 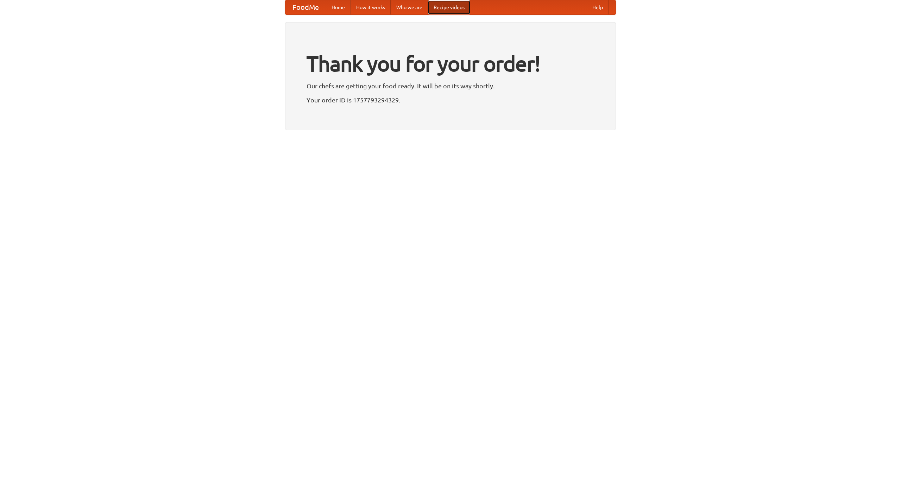 I want to click on h1: Thank you for your order!, so click(x=451, y=64).